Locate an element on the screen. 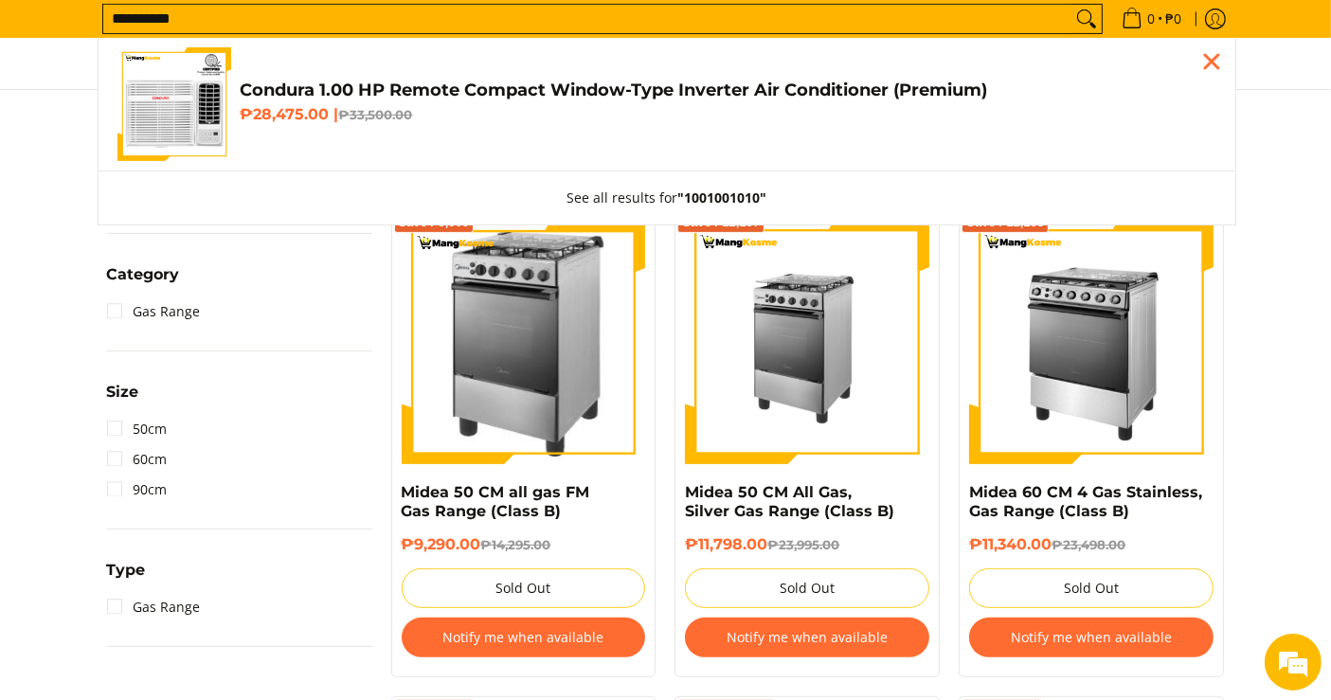 The image size is (1331, 700). span: Save ₱5,005 is located at coordinates (434, 223).